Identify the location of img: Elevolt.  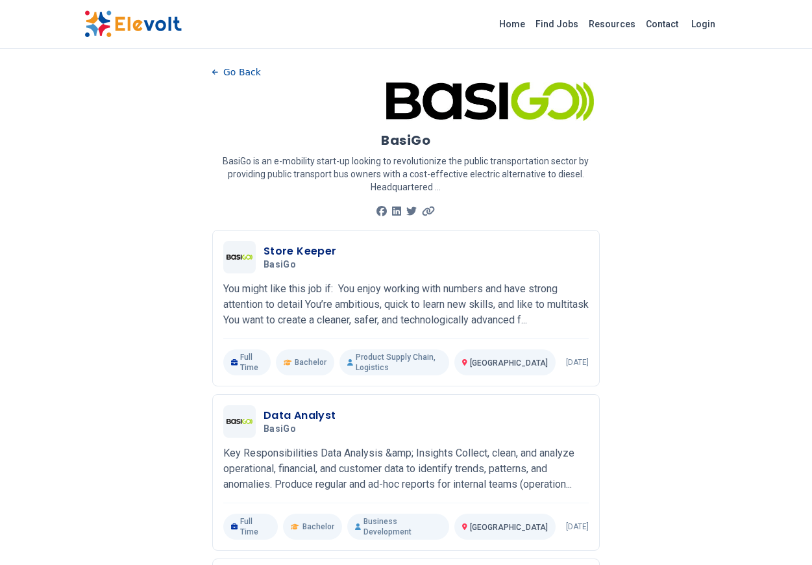
(133, 24).